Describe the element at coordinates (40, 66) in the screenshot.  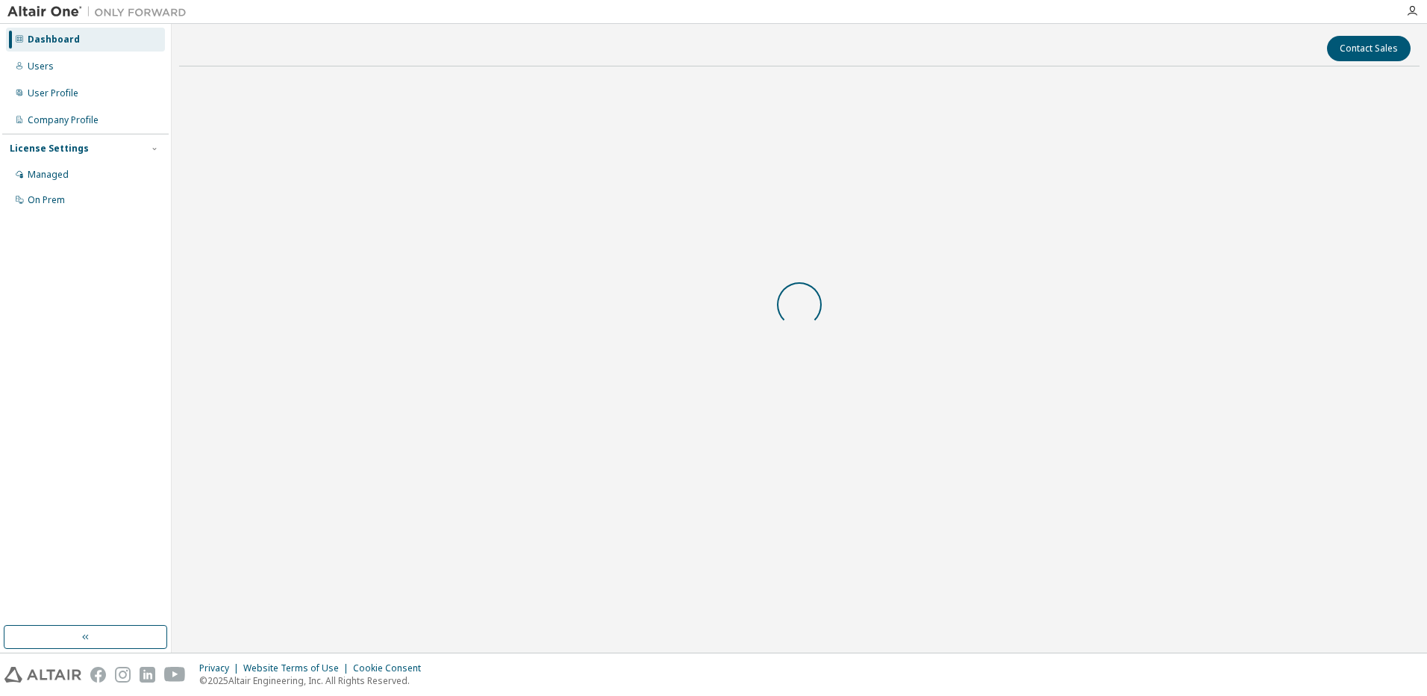
I see `div: Users` at that location.